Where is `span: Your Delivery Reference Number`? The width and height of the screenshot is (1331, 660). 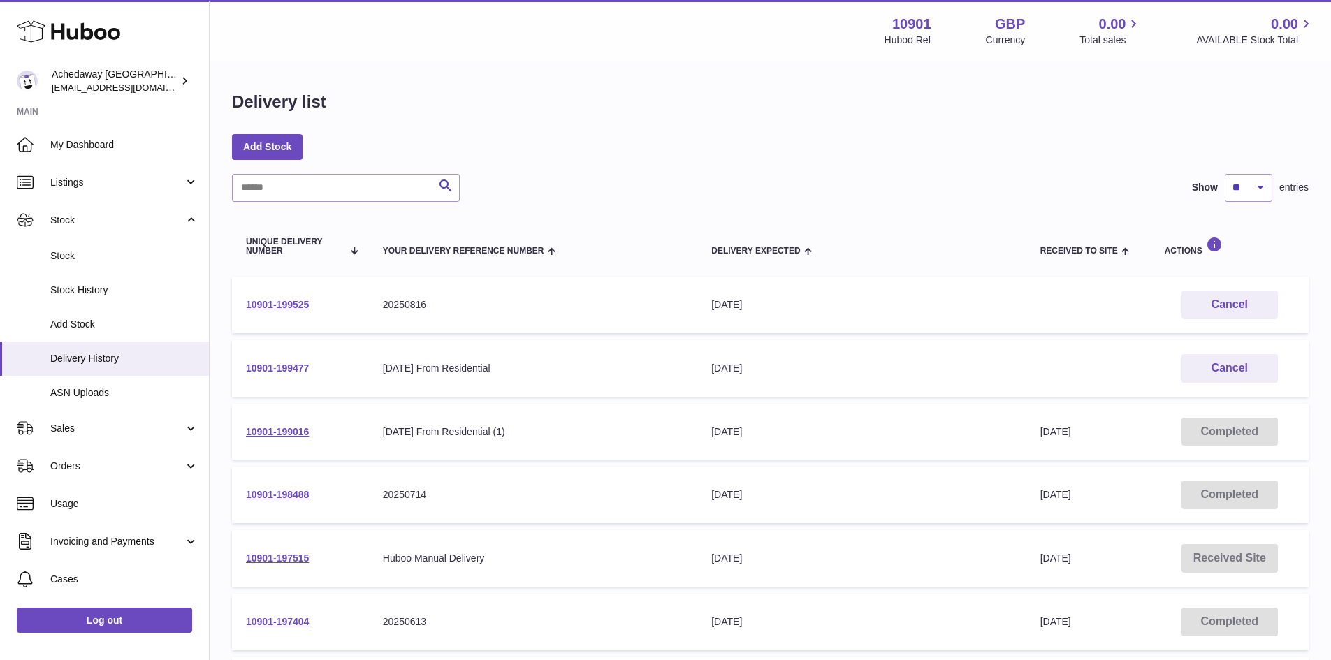 span: Your Delivery Reference Number is located at coordinates (463, 251).